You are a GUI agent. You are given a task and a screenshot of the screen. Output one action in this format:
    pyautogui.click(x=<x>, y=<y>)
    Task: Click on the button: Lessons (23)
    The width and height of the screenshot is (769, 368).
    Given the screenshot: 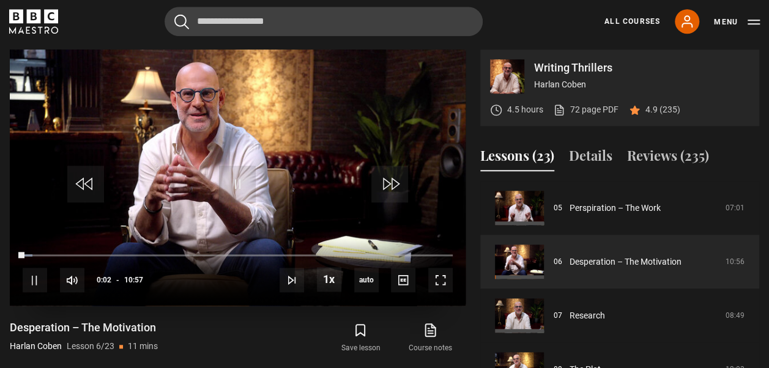 What is the action you would take?
    pyautogui.click(x=517, y=158)
    